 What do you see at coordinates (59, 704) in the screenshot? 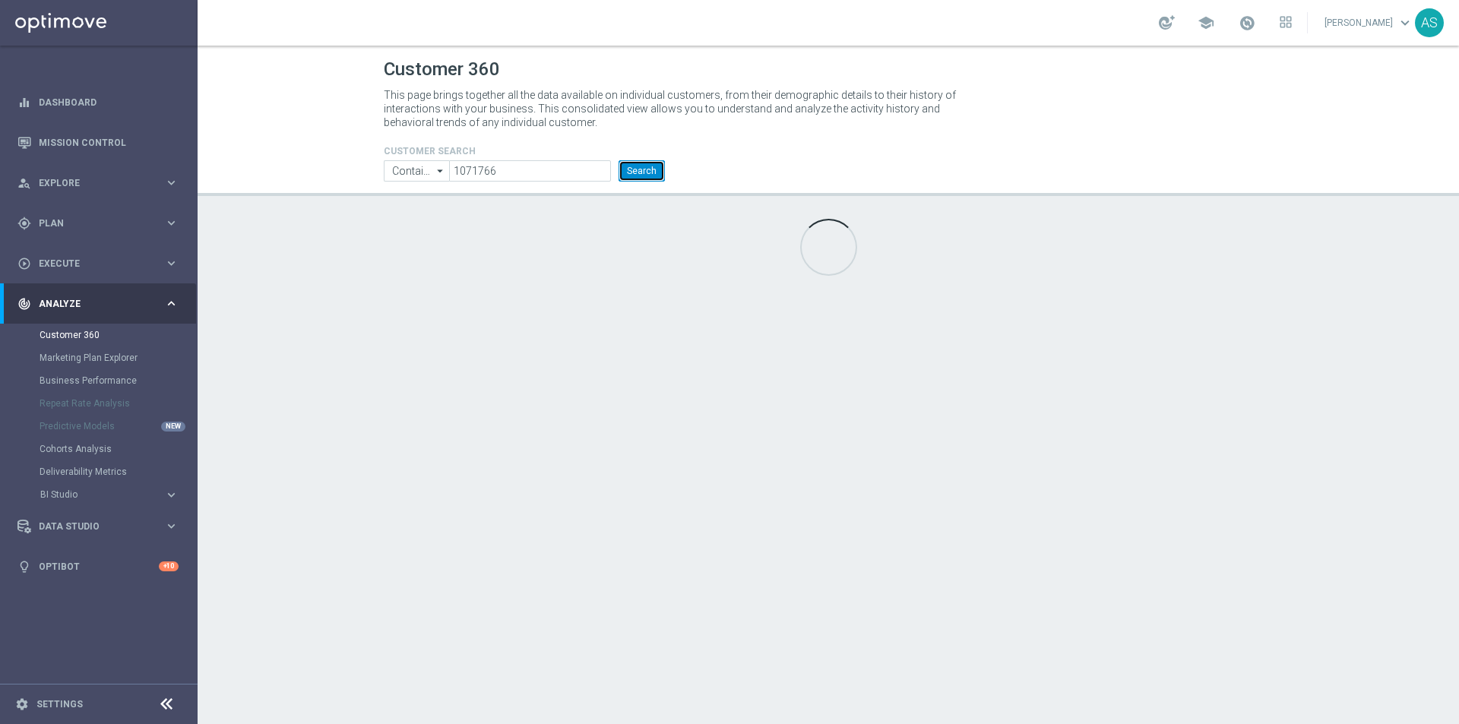
I see `a: Settings` at bounding box center [59, 704].